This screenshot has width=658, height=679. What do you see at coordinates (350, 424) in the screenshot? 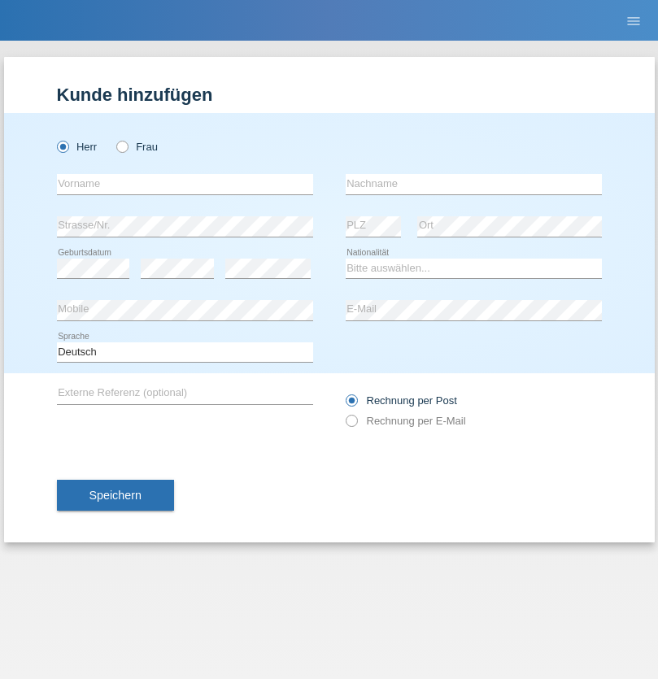
I see `input: Rechnung per E-Mail` at bounding box center [350, 424].